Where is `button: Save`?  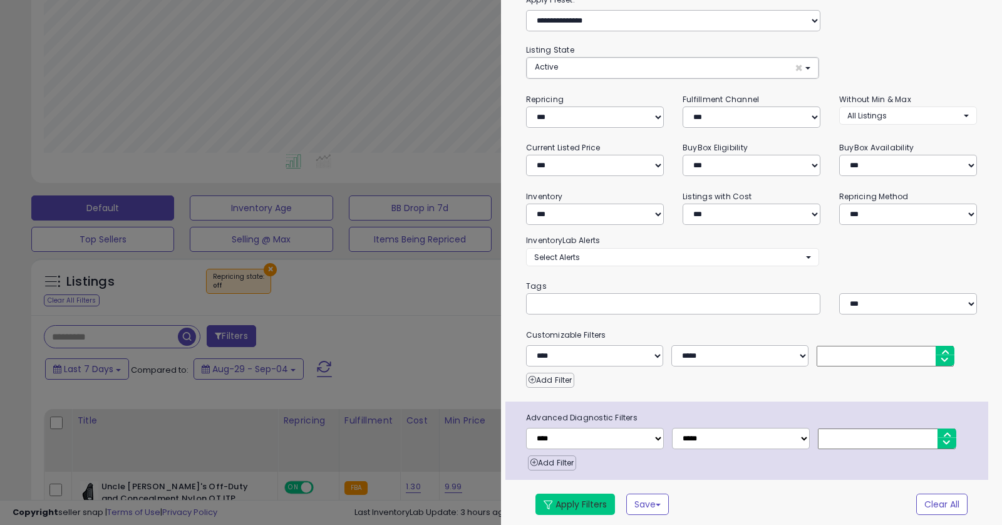 button: Save is located at coordinates (648, 504).